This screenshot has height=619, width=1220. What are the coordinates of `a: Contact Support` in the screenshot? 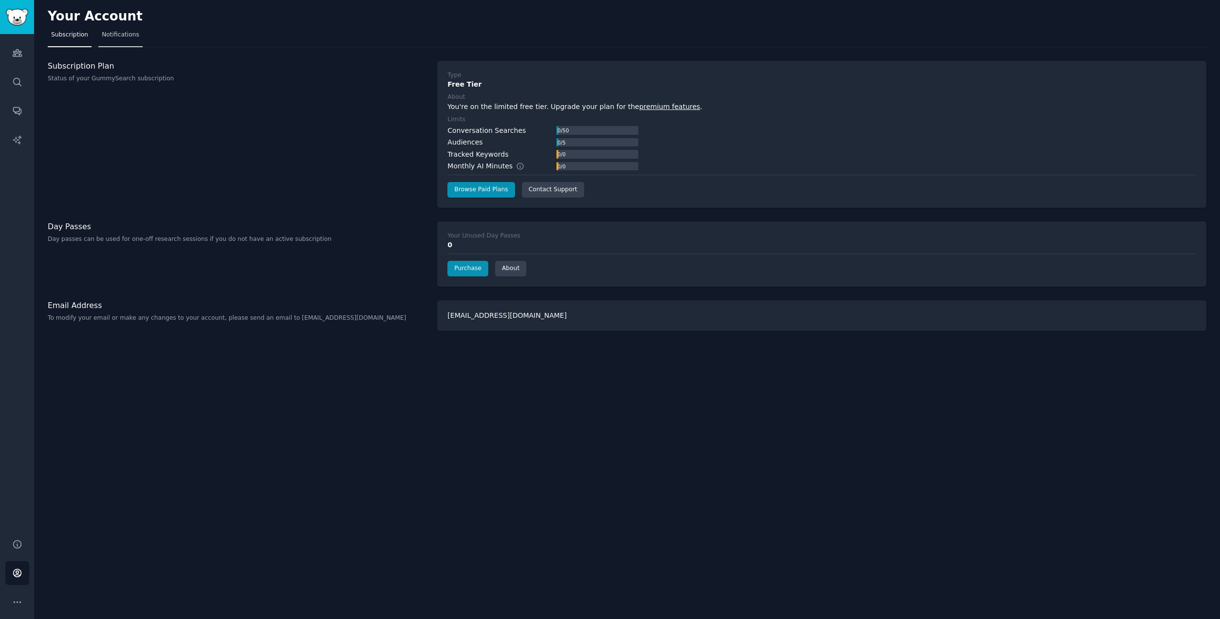 It's located at (553, 190).